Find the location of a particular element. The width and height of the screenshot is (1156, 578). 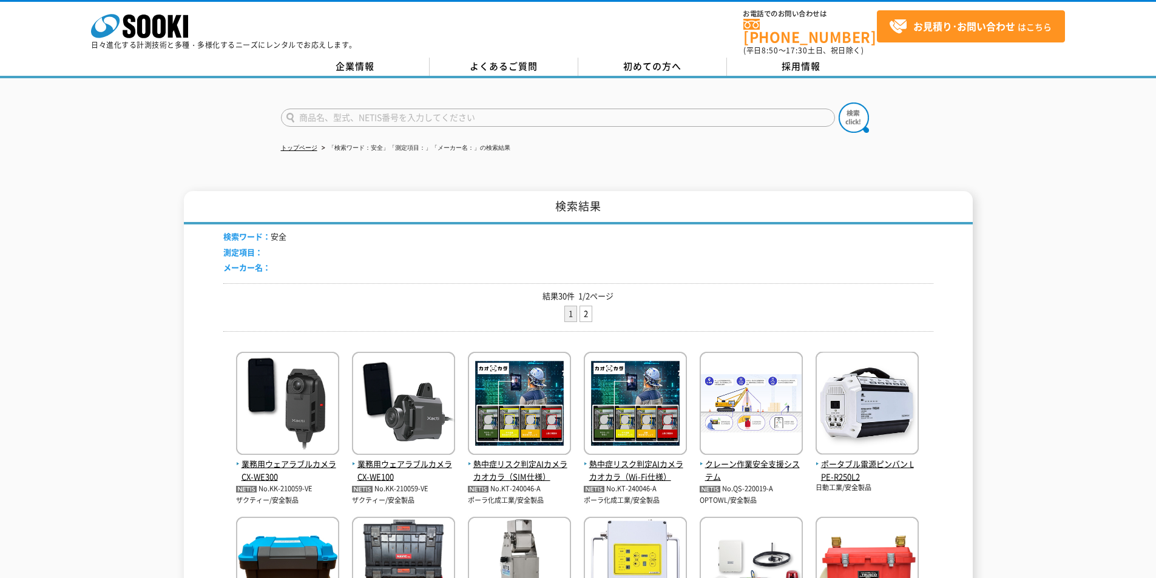

a: 2 is located at coordinates (586, 314).